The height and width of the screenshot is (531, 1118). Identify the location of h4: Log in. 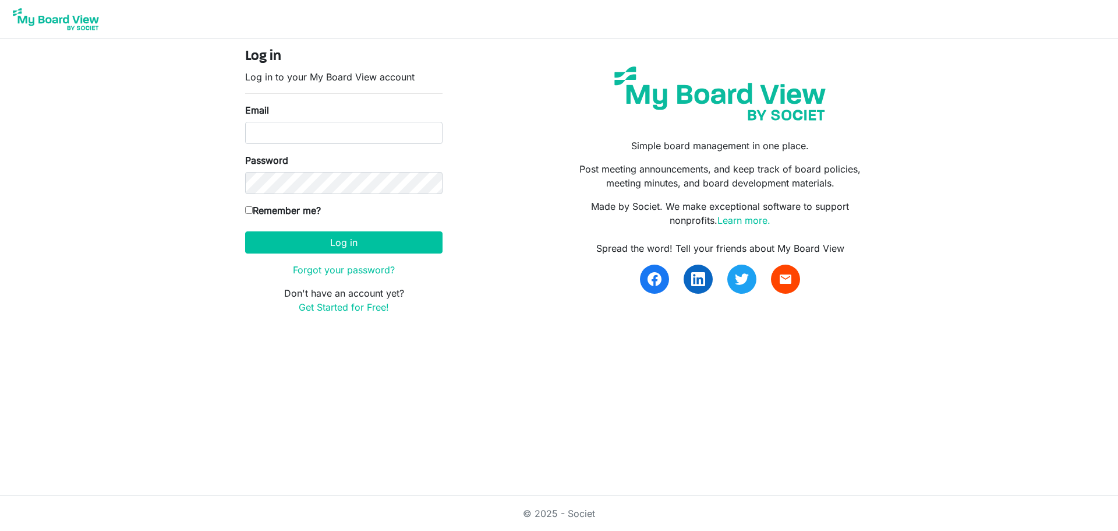
(344, 57).